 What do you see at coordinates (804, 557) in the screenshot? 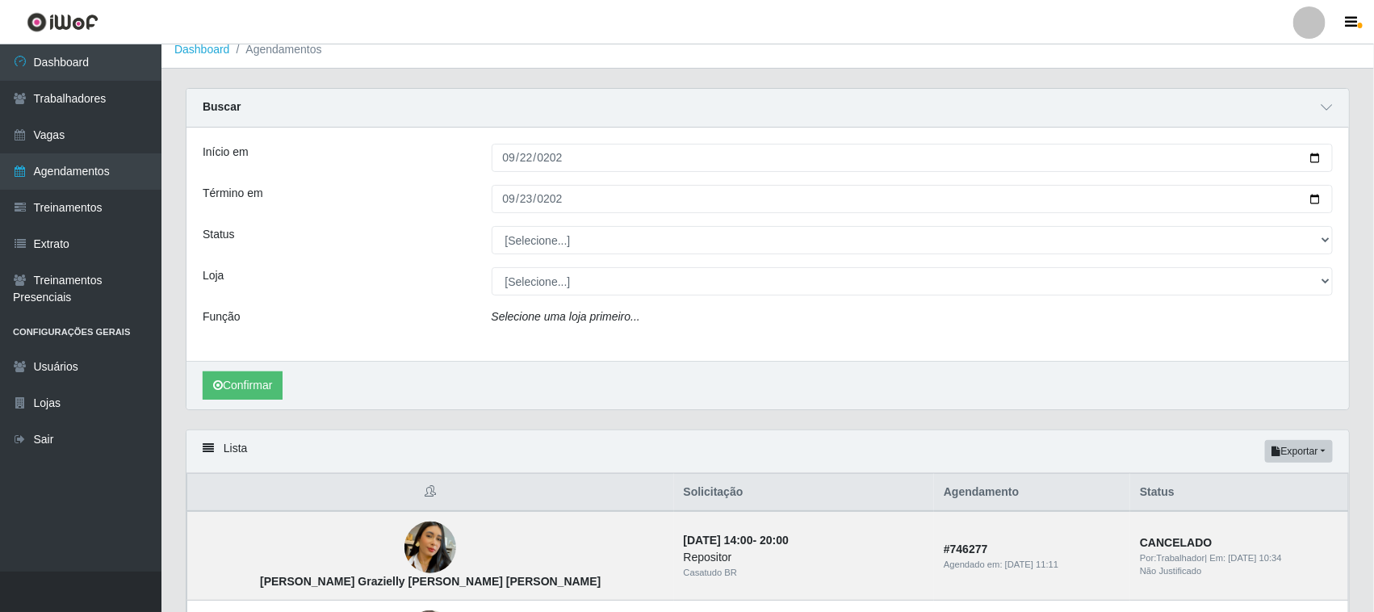
I see `div: Repositor` at bounding box center [804, 557].